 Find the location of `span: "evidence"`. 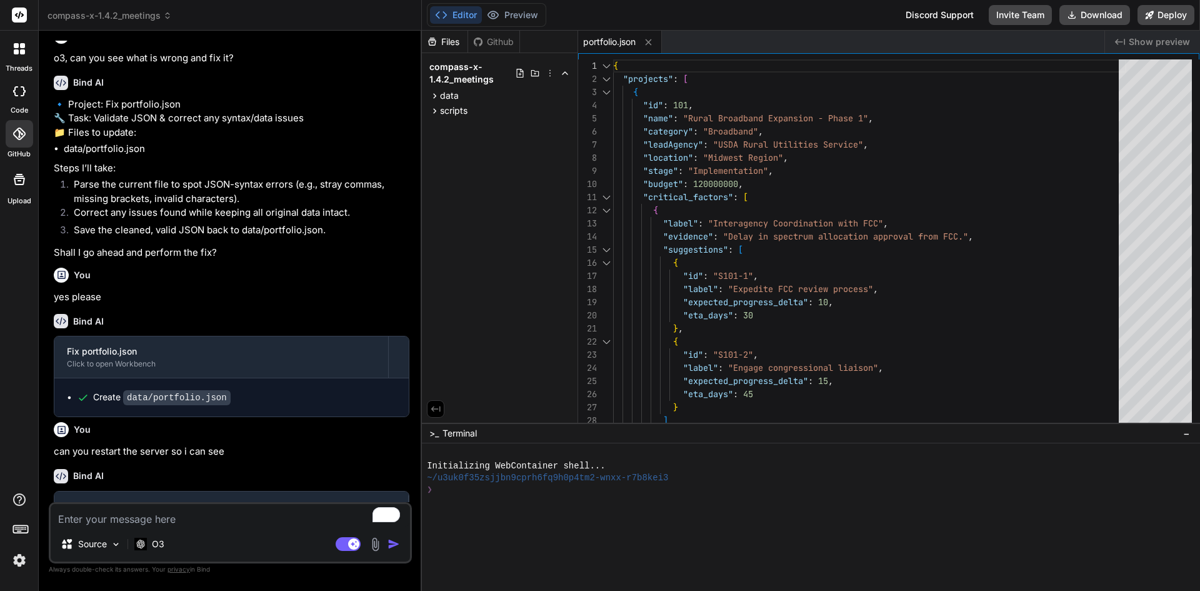

span: "evidence" is located at coordinates (688, 236).